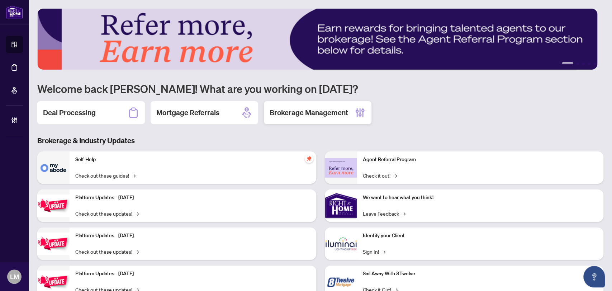  What do you see at coordinates (188, 113) in the screenshot?
I see `h2: Mortgage Referrals` at bounding box center [188, 113].